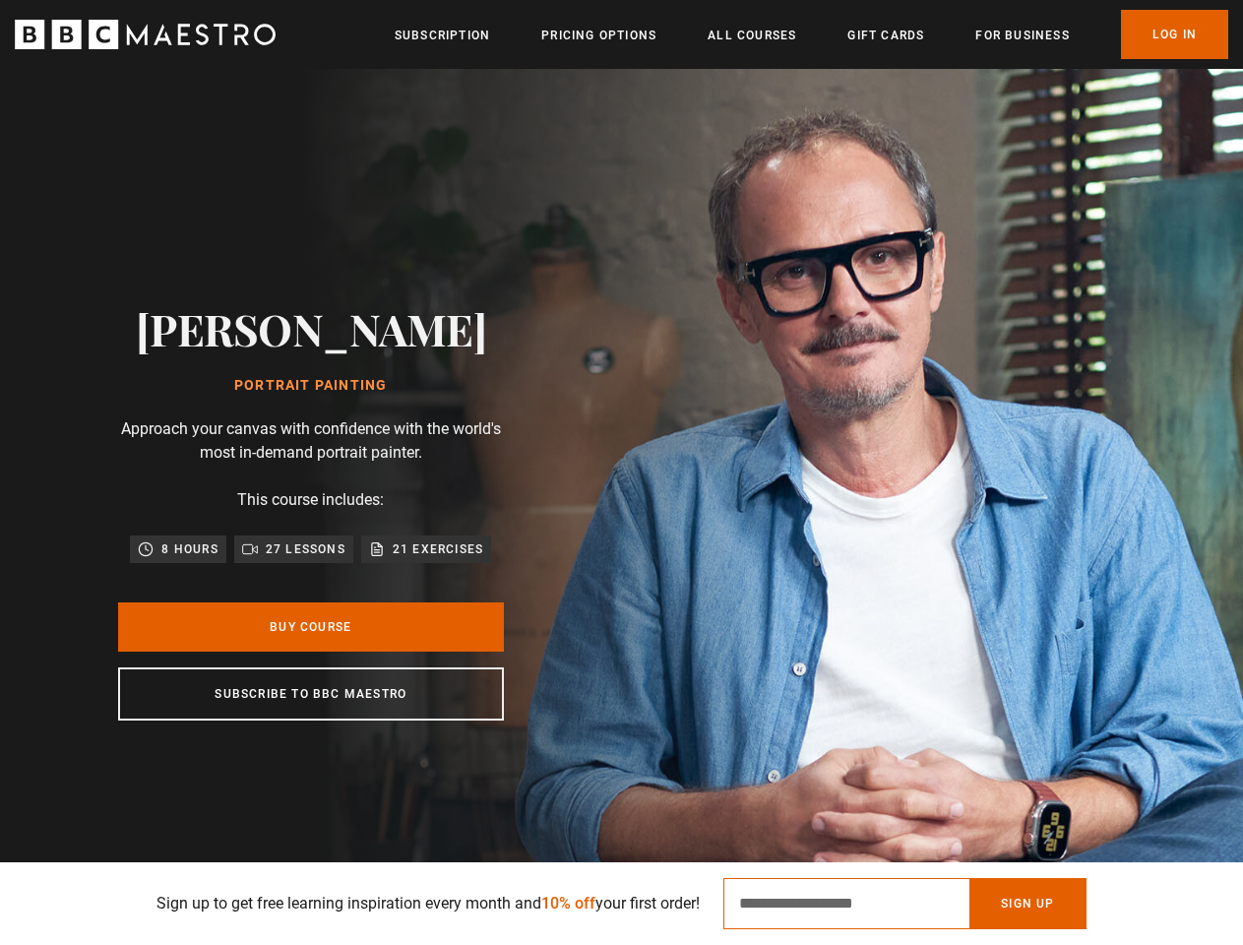 The width and height of the screenshot is (1243, 945). I want to click on p: This course includes:, so click(310, 500).